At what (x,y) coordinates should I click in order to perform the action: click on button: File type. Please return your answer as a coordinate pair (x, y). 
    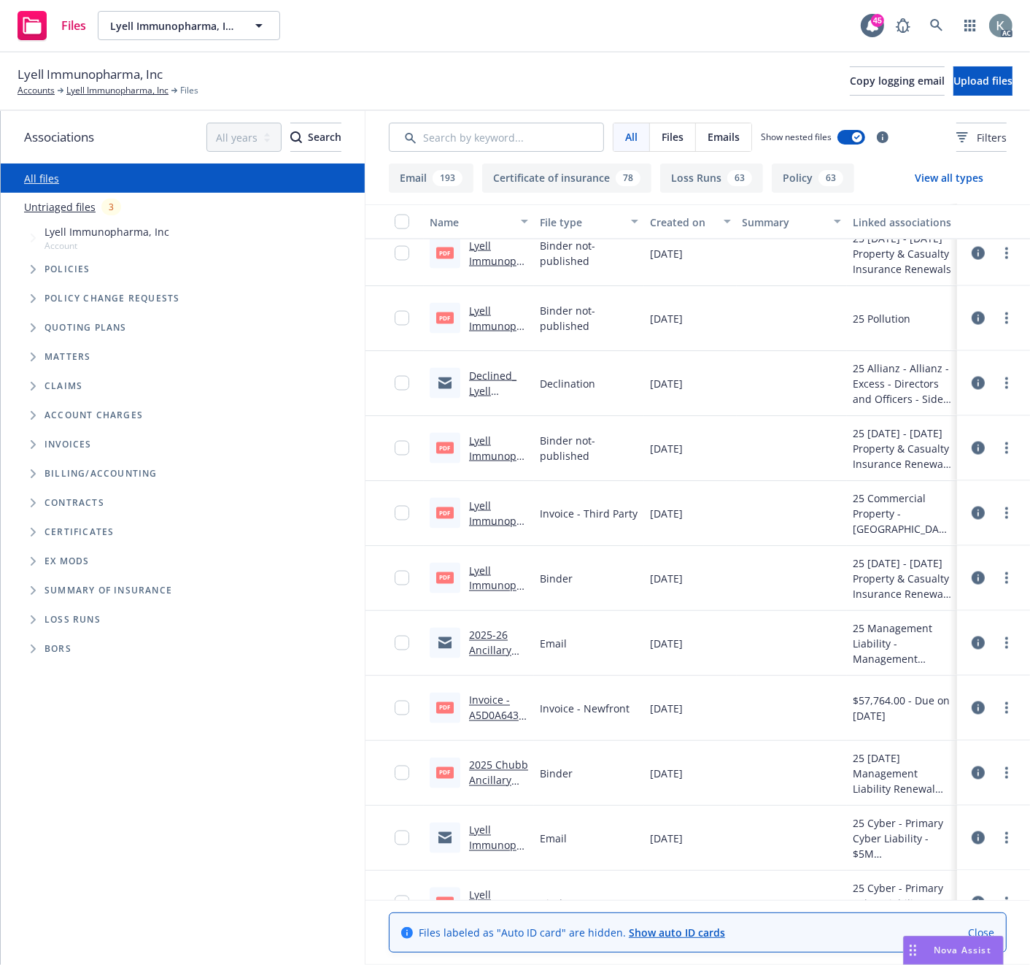
    Looking at the image, I should click on (589, 222).